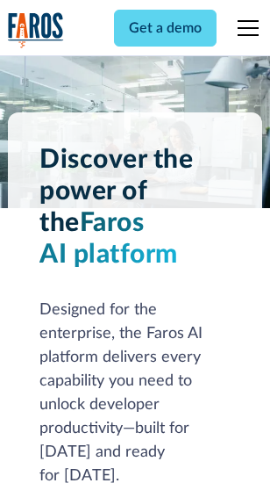 This screenshot has height=483, width=270. I want to click on div: menu, so click(245, 28).